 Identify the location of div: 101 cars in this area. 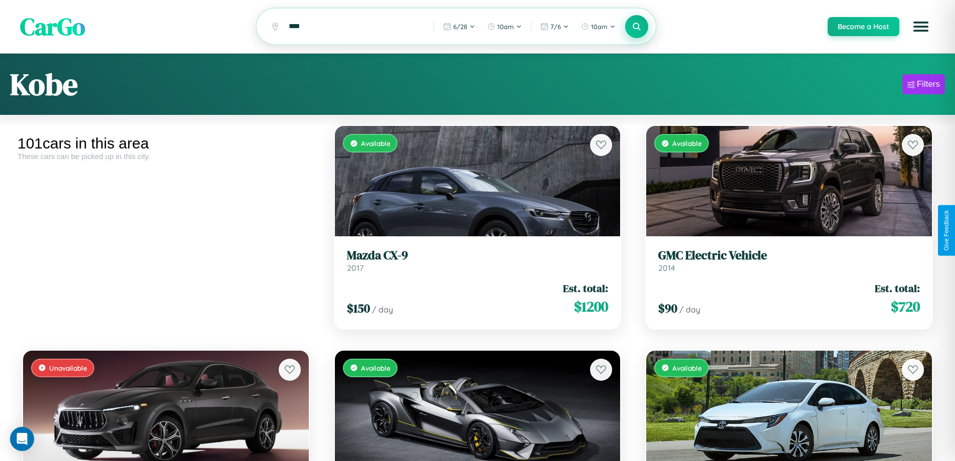
(166, 143).